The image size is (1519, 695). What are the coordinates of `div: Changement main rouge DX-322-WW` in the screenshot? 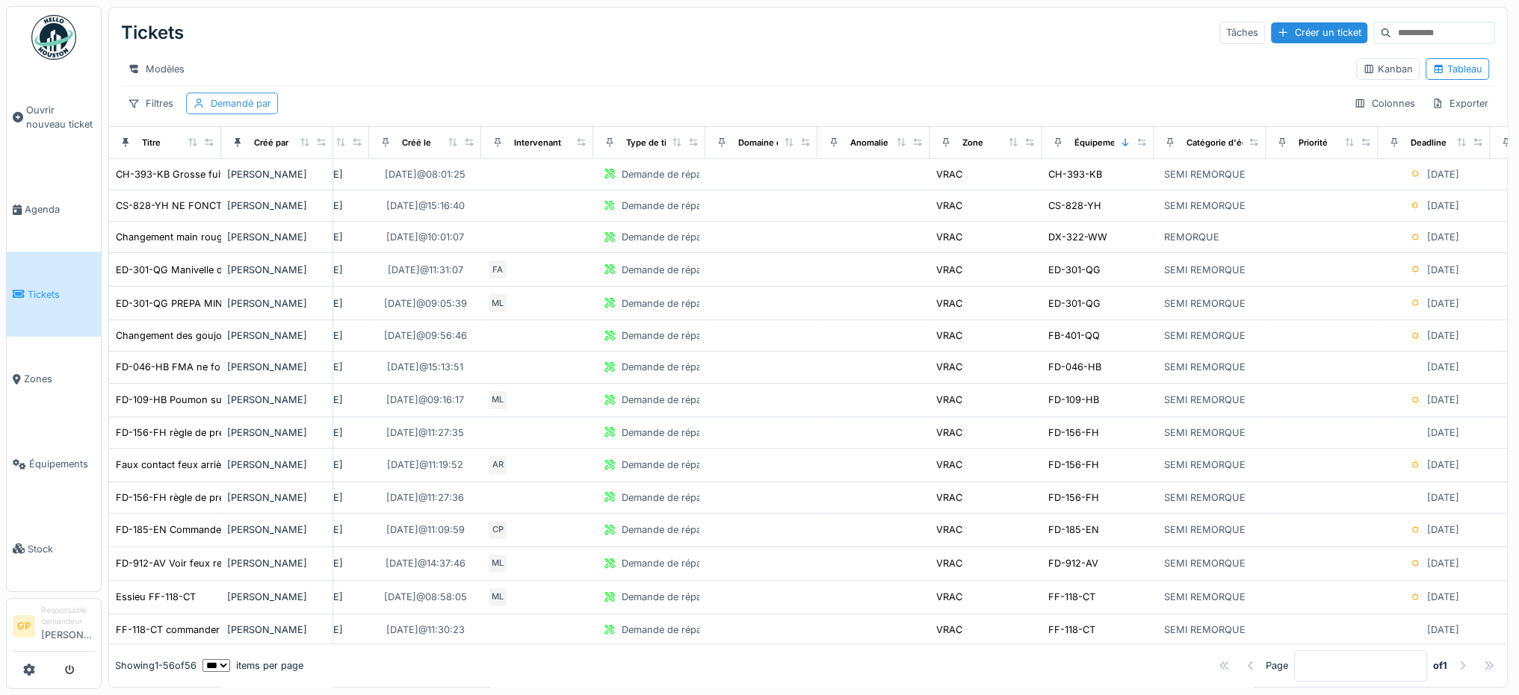 It's located at (202, 237).